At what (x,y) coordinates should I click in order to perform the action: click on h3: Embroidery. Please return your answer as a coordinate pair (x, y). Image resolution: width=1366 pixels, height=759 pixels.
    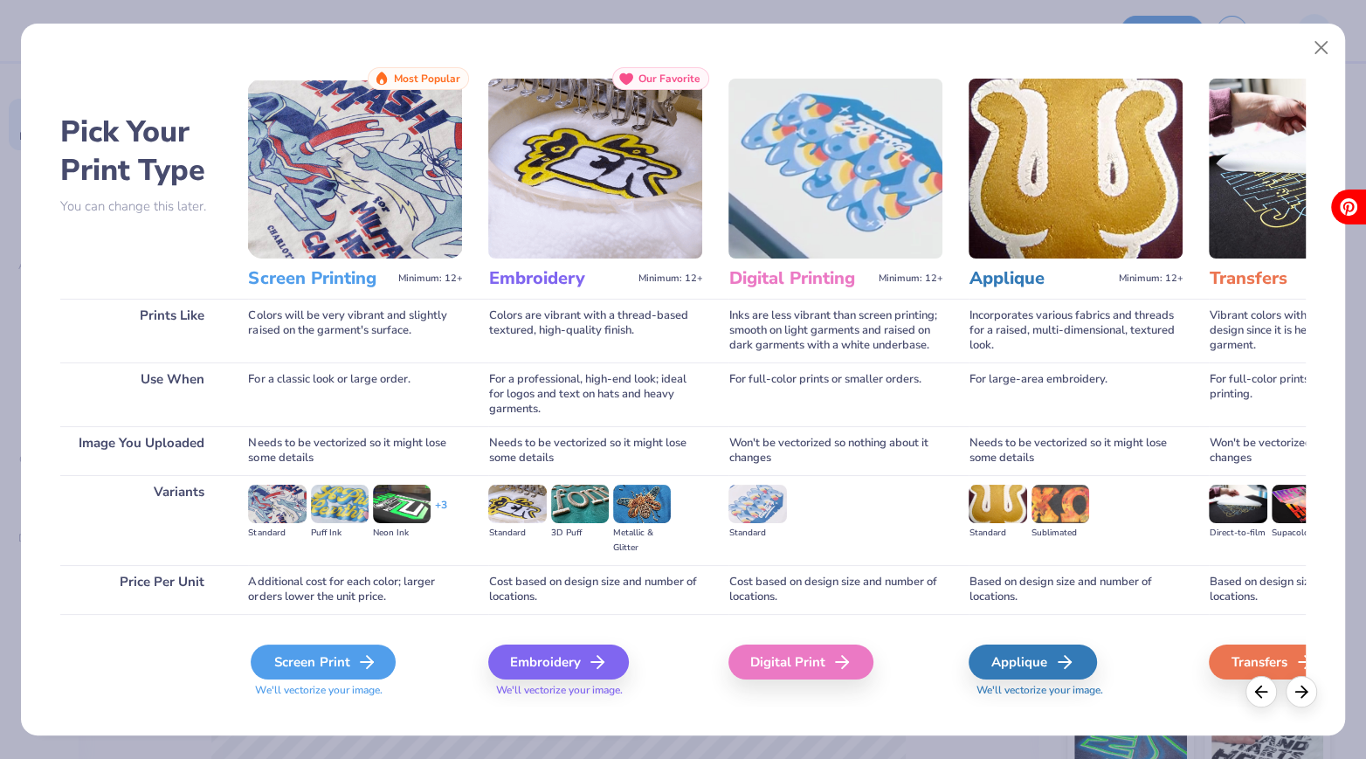
    Looking at the image, I should click on (559, 279).